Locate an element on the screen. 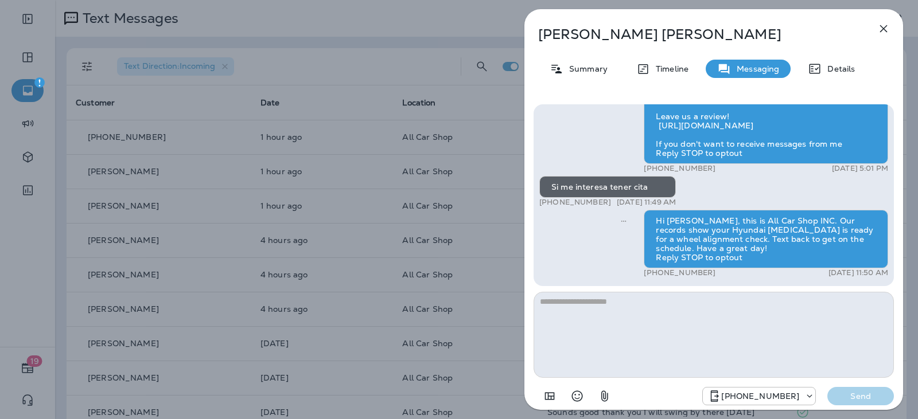  p: Summary is located at coordinates (585, 69).